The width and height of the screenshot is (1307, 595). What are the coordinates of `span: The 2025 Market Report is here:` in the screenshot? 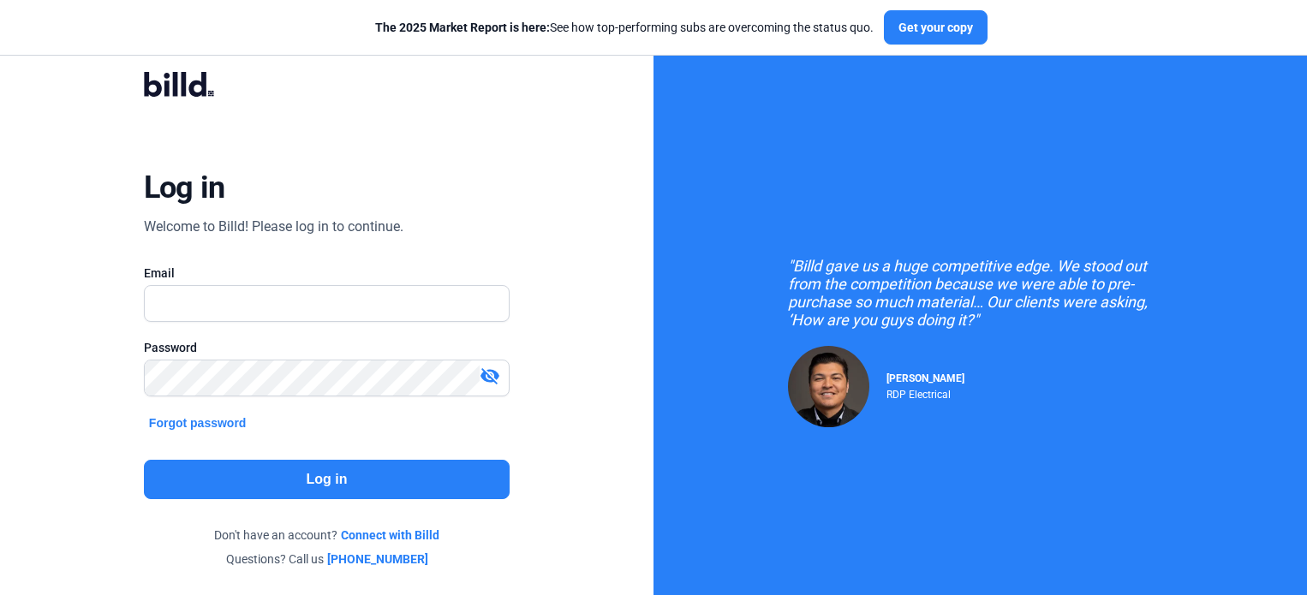 It's located at (463, 27).